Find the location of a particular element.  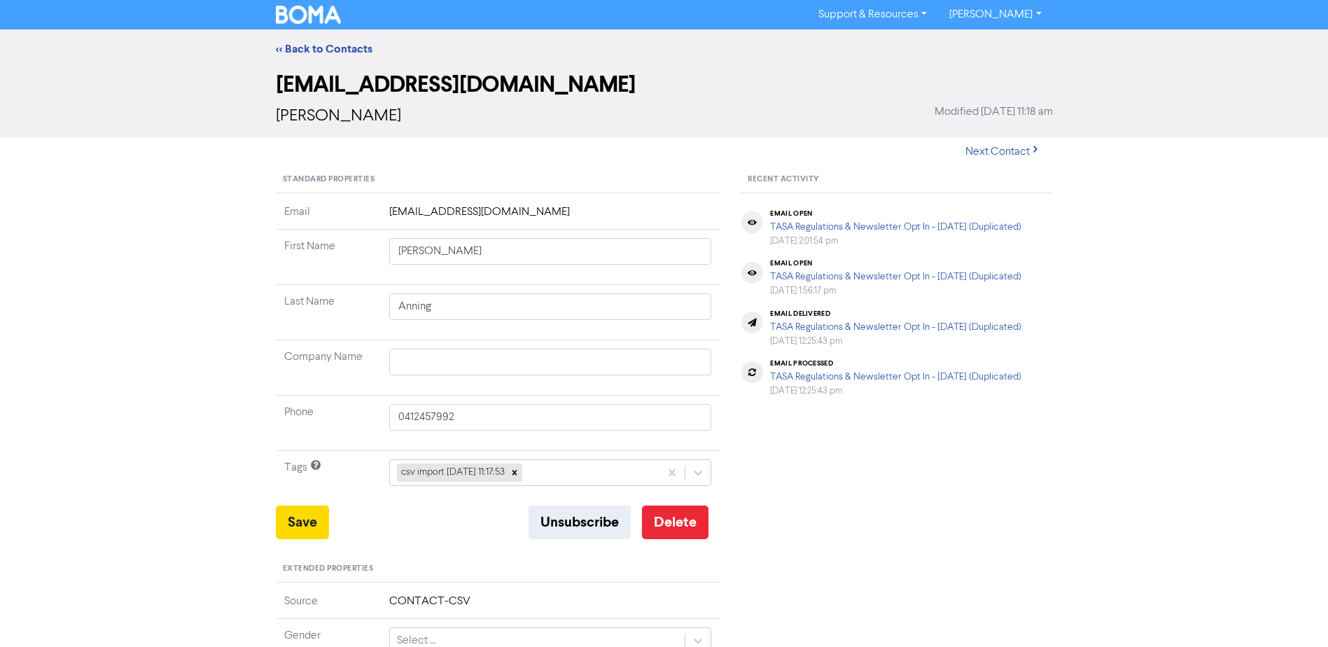

td: Email is located at coordinates (328, 216).